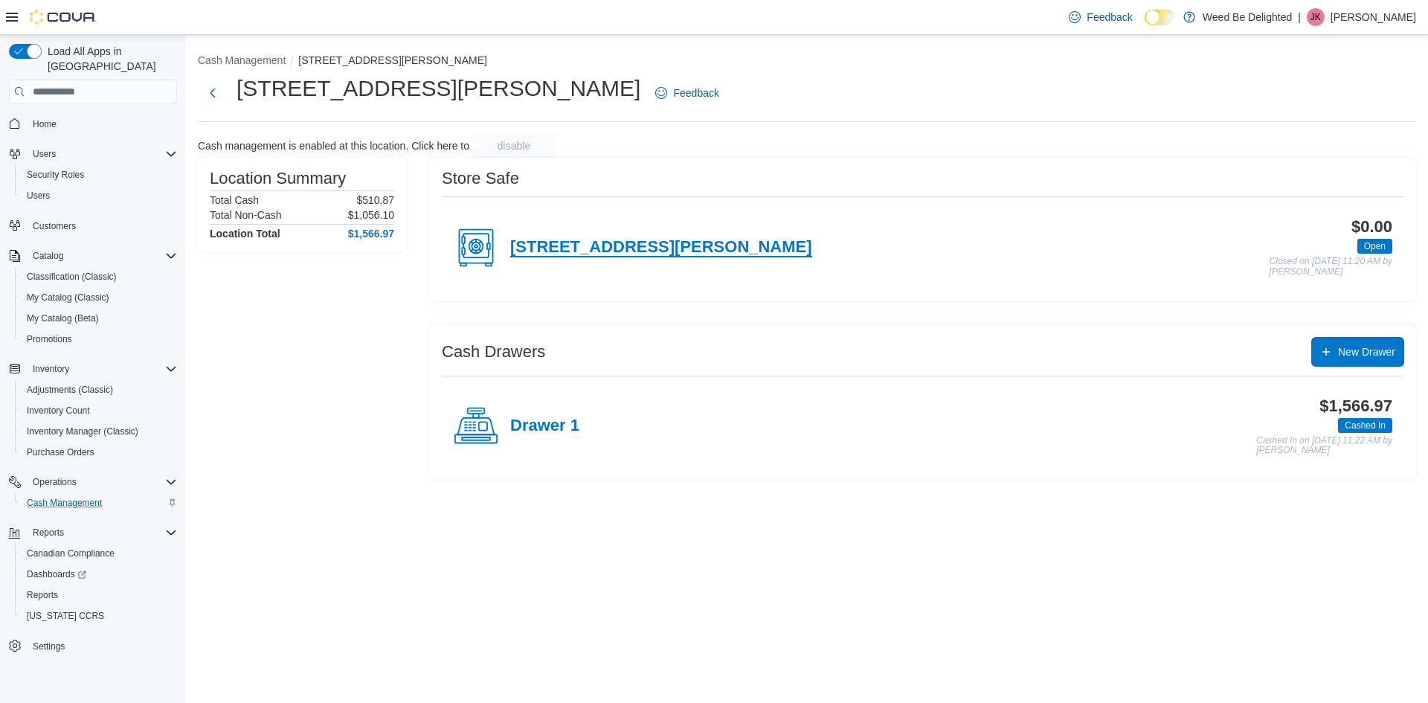 Image resolution: width=1428 pixels, height=703 pixels. I want to click on a: Inventory Manager (Classic), so click(83, 431).